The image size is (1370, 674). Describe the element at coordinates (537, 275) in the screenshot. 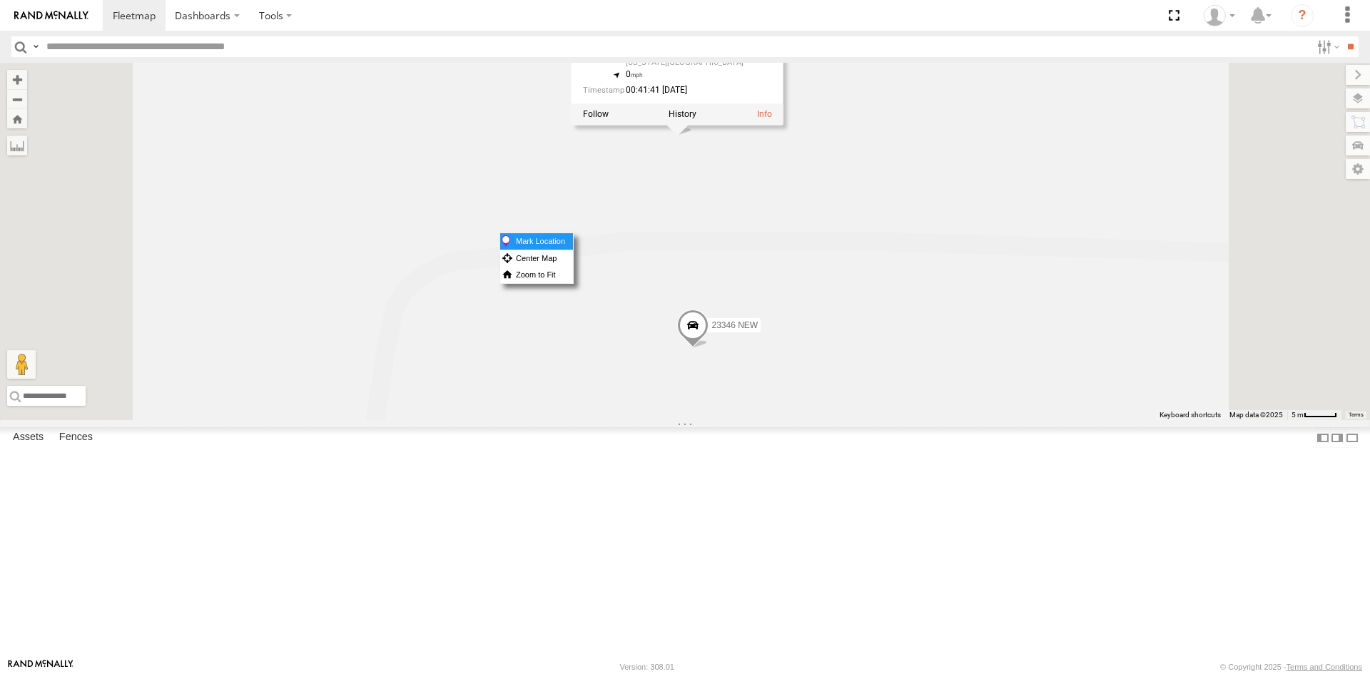

I see `label: Zoom to Fit` at that location.